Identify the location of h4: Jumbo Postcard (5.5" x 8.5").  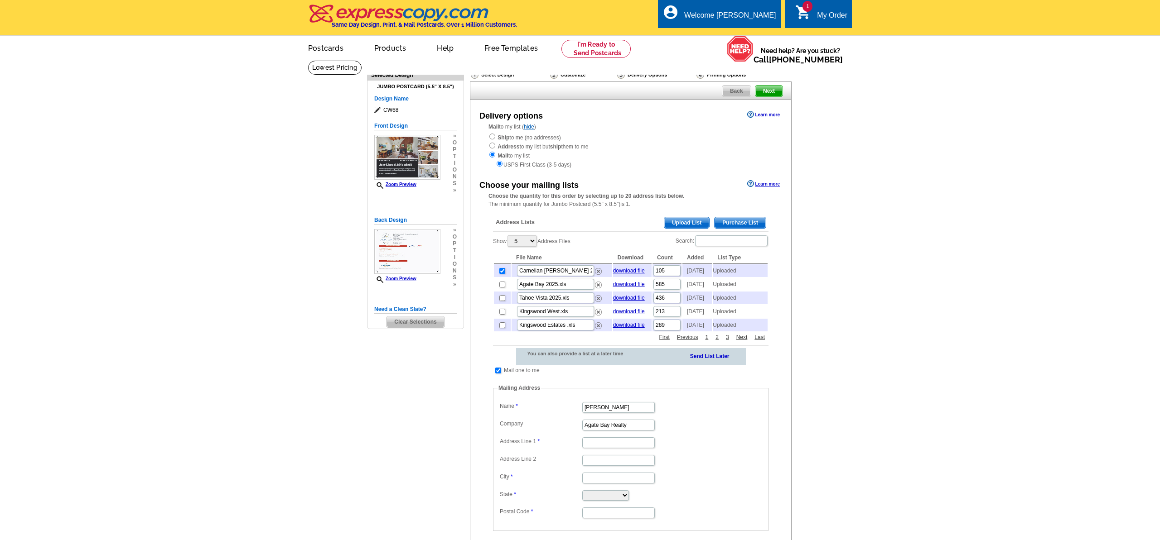
(415, 87).